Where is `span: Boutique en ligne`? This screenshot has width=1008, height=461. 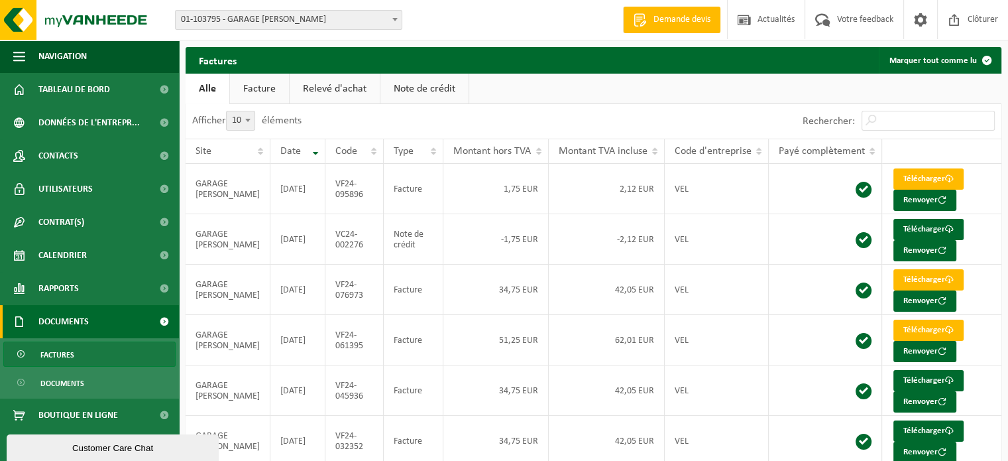 span: Boutique en ligne is located at coordinates (78, 415).